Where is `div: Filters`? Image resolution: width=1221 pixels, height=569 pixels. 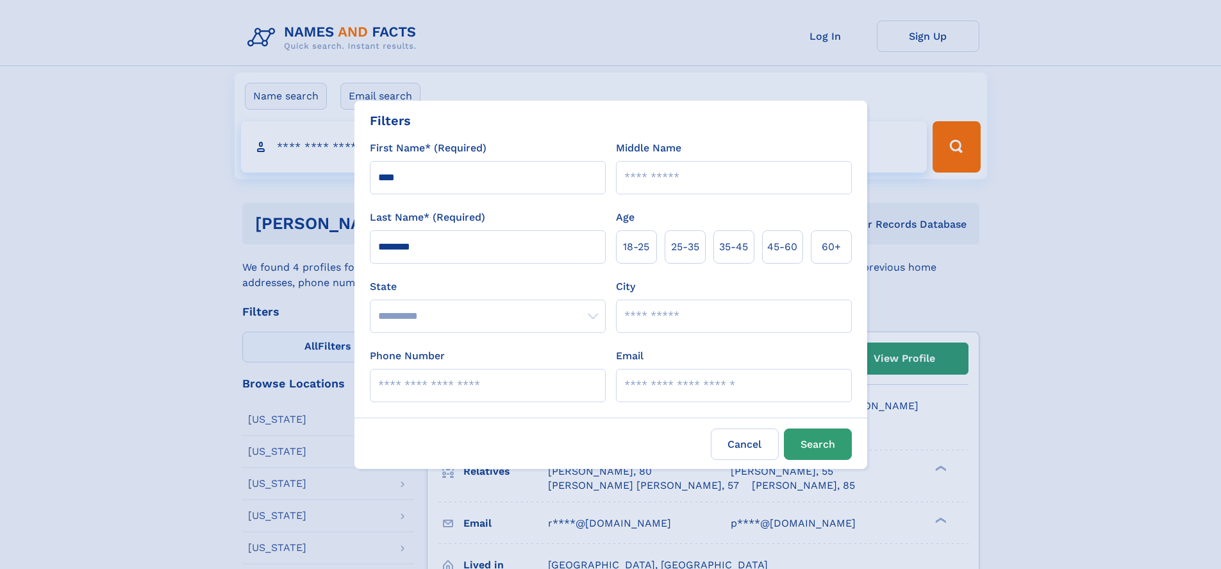
div: Filters is located at coordinates (390, 121).